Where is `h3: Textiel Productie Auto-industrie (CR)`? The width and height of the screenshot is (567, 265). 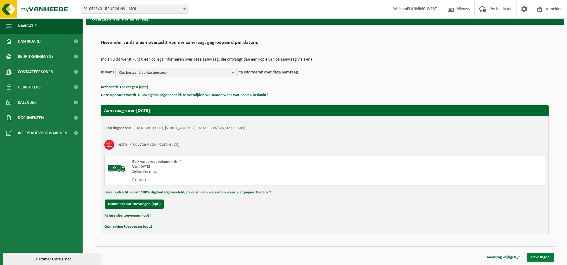
h3: Textiel Productie Auto-industrie (CR) is located at coordinates (148, 145).